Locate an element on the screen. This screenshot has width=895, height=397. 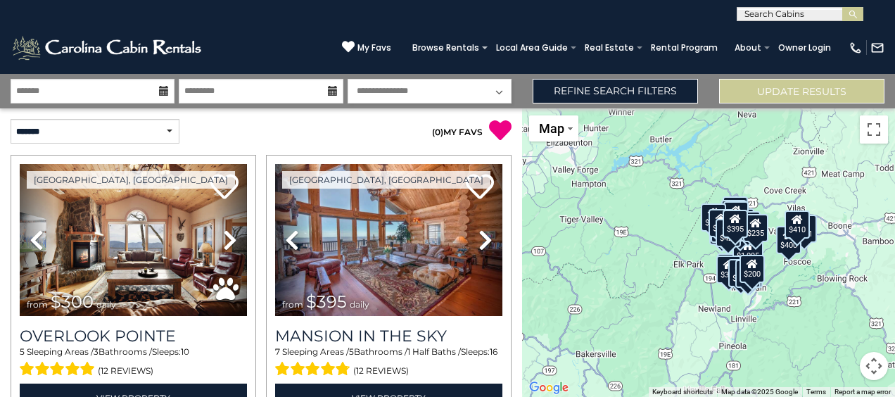
div: $350 is located at coordinates (748, 274).